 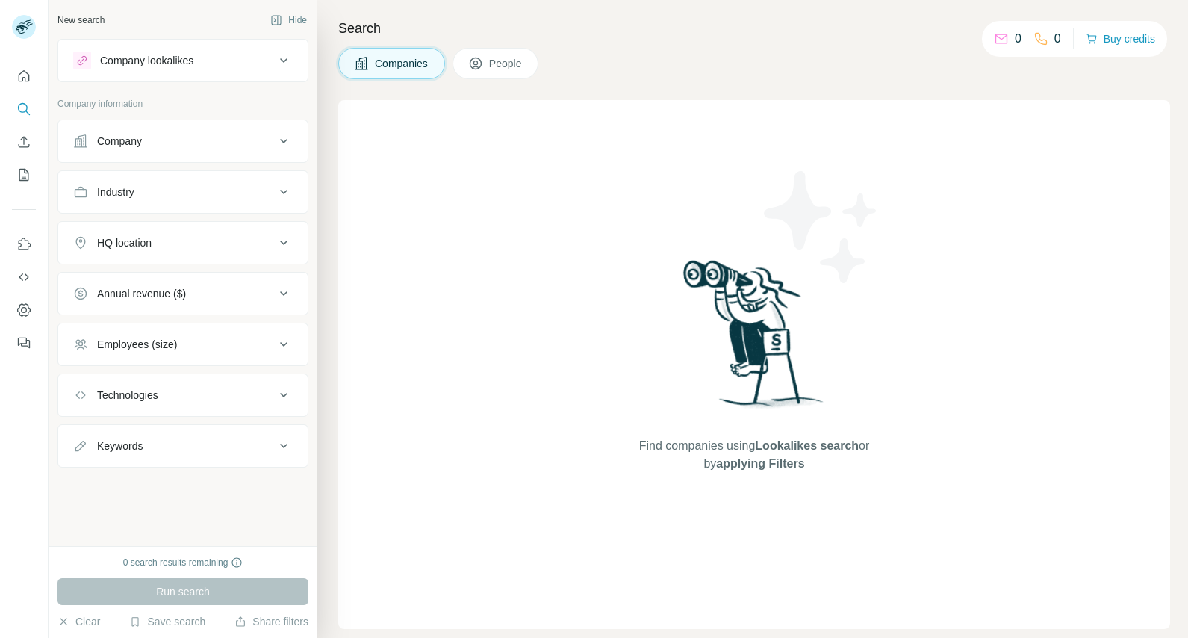 What do you see at coordinates (24, 244) in the screenshot?
I see `button: Use Surfe on LinkedIn` at bounding box center [24, 244].